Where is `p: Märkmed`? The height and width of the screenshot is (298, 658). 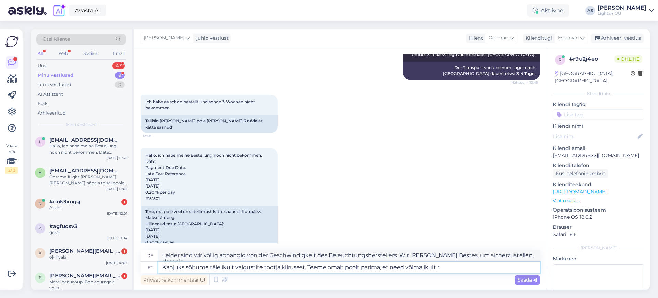 p: Märkmed is located at coordinates (599, 259).